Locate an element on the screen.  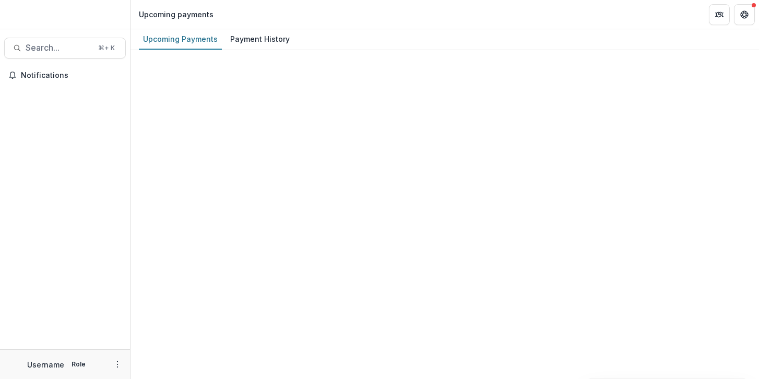
nav: breadcrumb is located at coordinates (176, 14).